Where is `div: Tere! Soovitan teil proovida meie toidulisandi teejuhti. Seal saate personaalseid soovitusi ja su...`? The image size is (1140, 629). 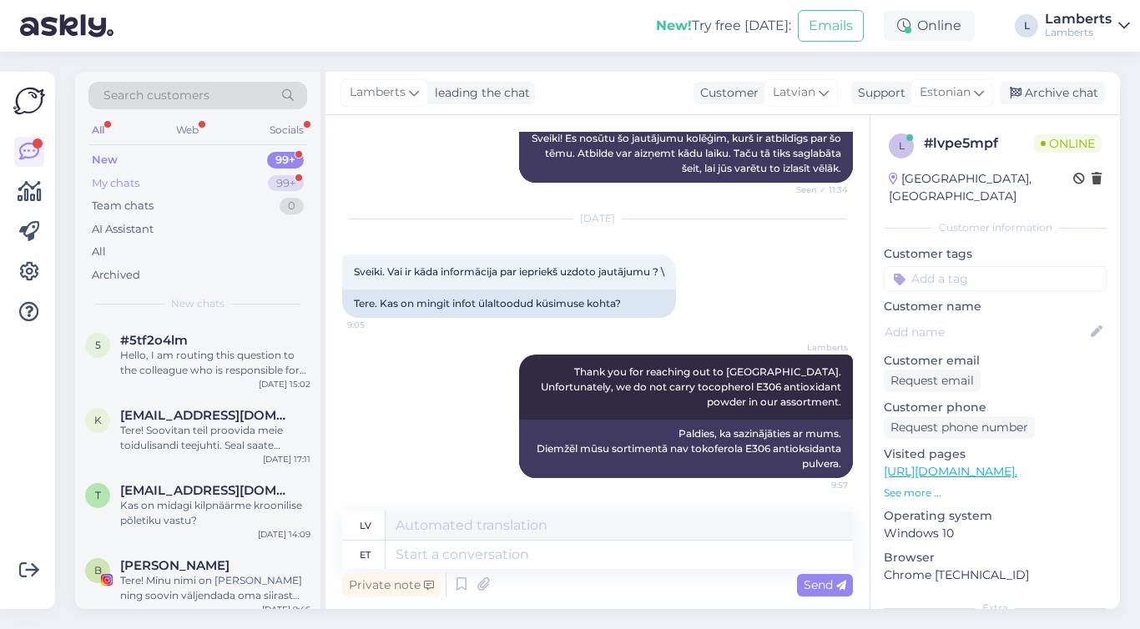
div: Tere! Soovitan teil proovida meie toidulisandi teejuhti. Seal saate personaalseid soovitusi ja su... is located at coordinates (215, 438).